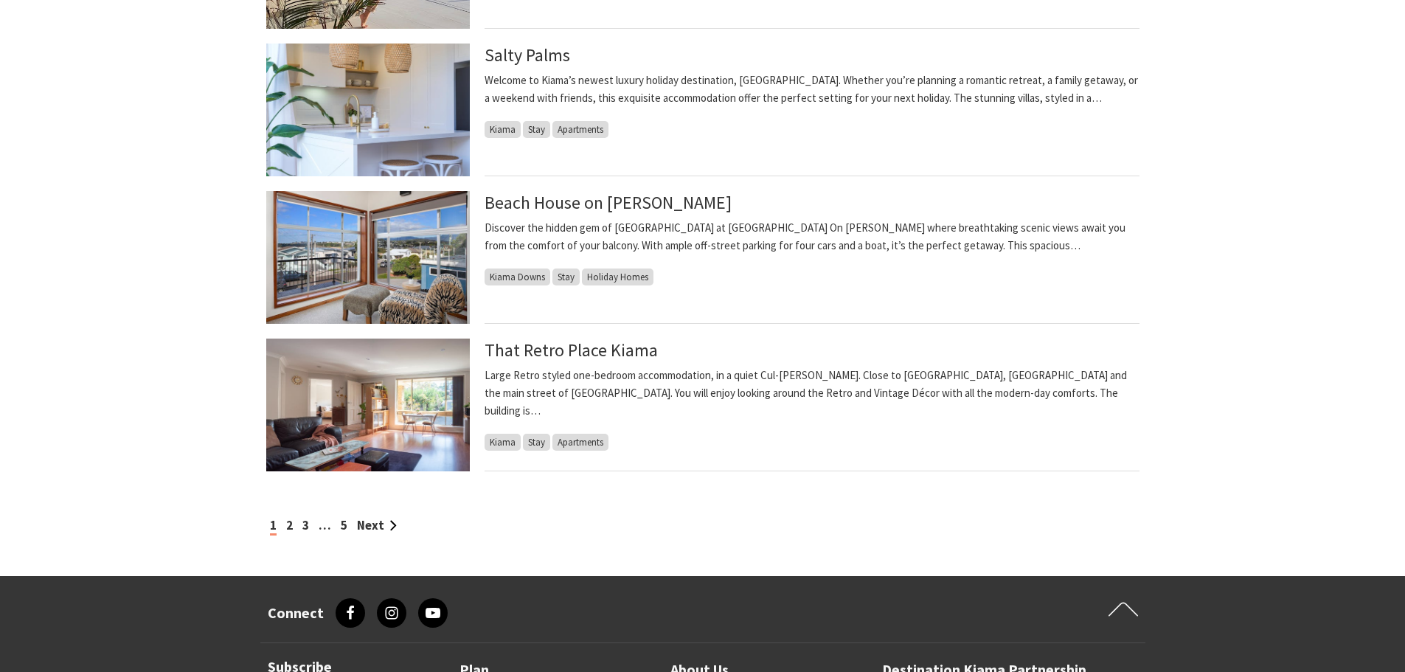 The image size is (1405, 672). What do you see at coordinates (296, 613) in the screenshot?
I see `h3: Connect` at bounding box center [296, 613].